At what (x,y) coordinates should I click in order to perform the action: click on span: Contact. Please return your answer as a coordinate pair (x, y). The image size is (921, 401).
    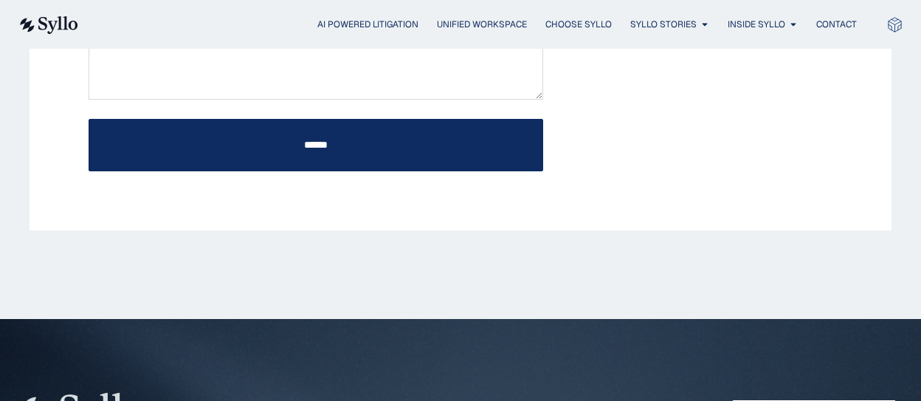
    Looking at the image, I should click on (836, 24).